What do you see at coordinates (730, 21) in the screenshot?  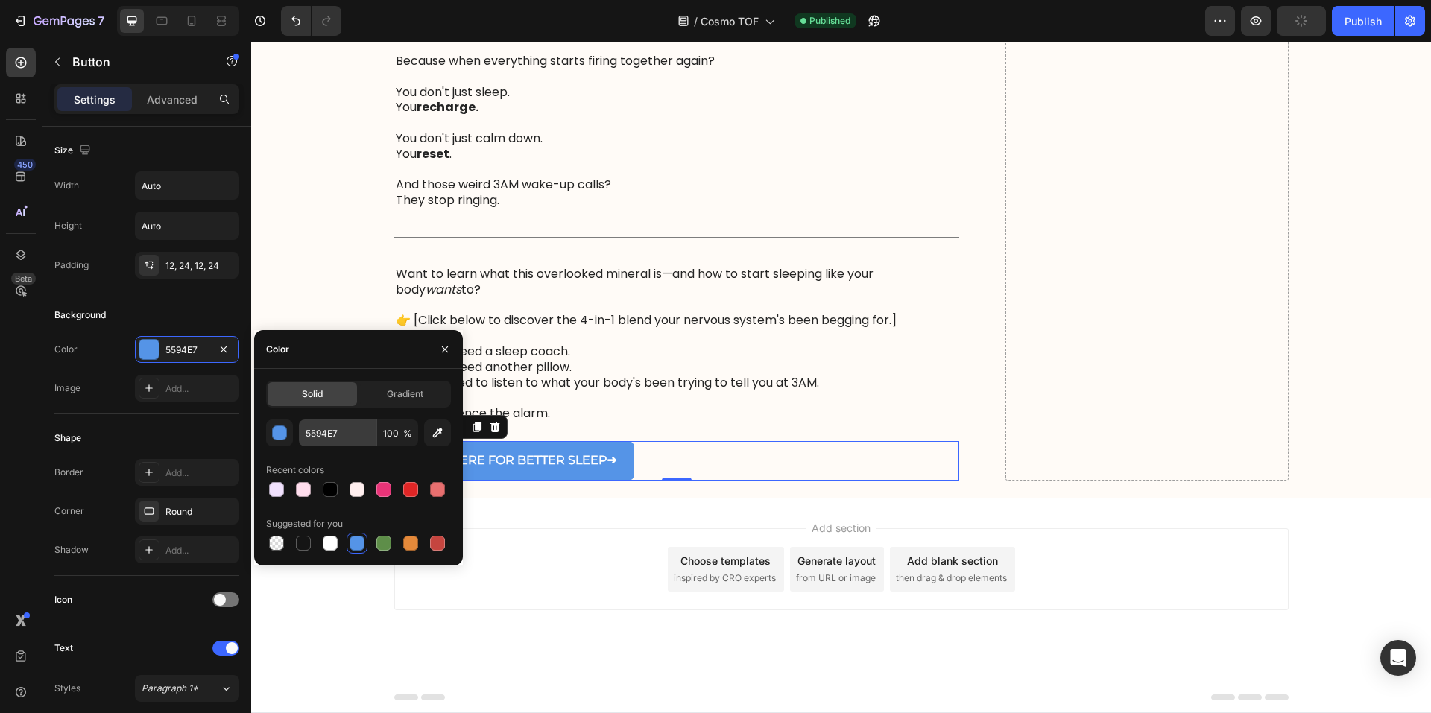 I see `span: Cosmo TOF` at bounding box center [730, 21].